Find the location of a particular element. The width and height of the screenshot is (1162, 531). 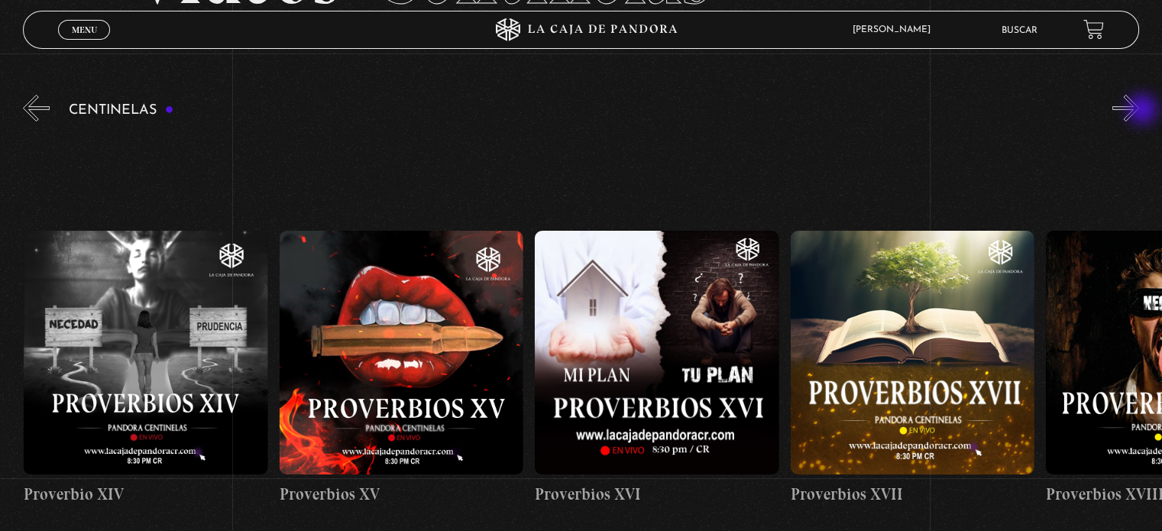

button: Previous is located at coordinates (36, 108).